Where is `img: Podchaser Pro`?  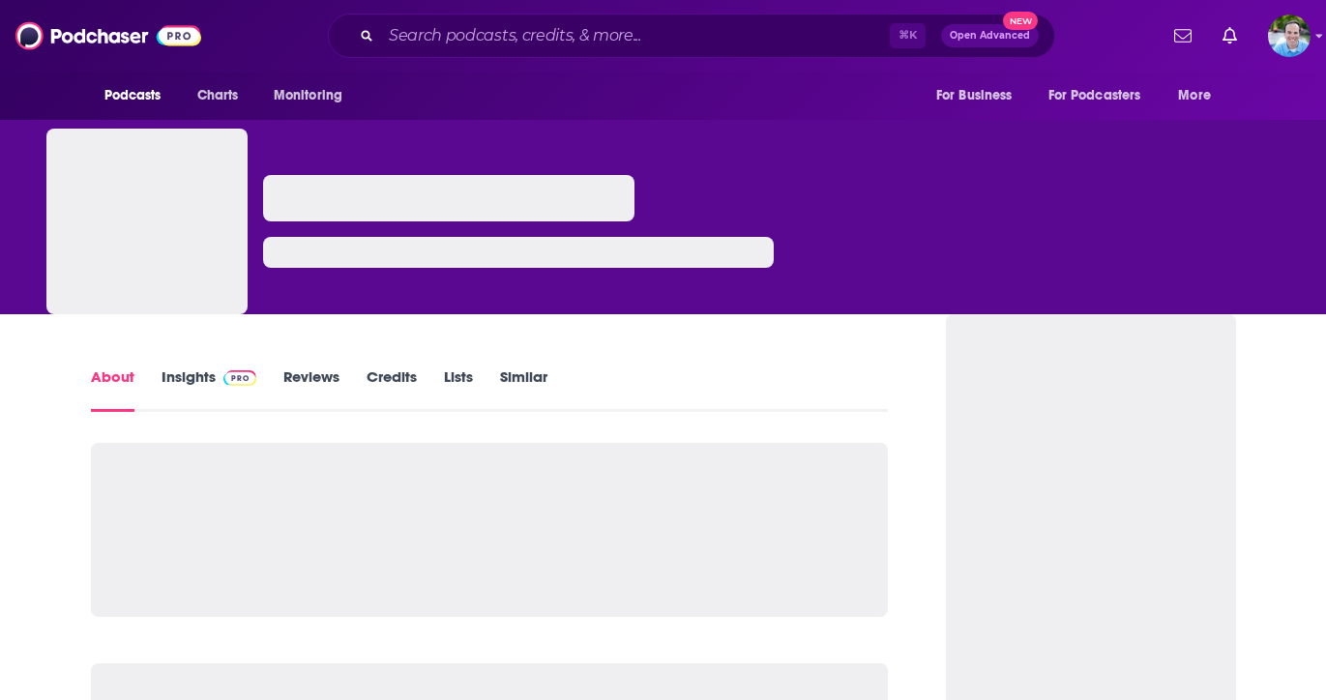
img: Podchaser Pro is located at coordinates (240, 378).